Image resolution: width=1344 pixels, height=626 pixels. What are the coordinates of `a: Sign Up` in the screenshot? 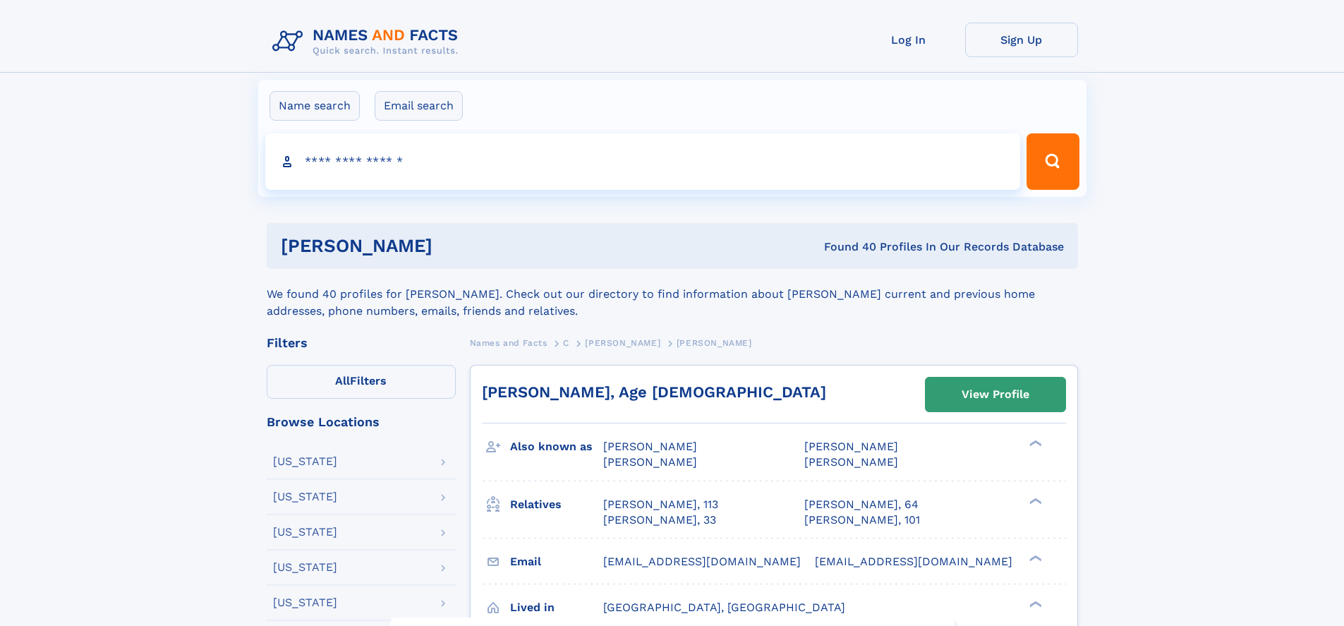 It's located at (1022, 40).